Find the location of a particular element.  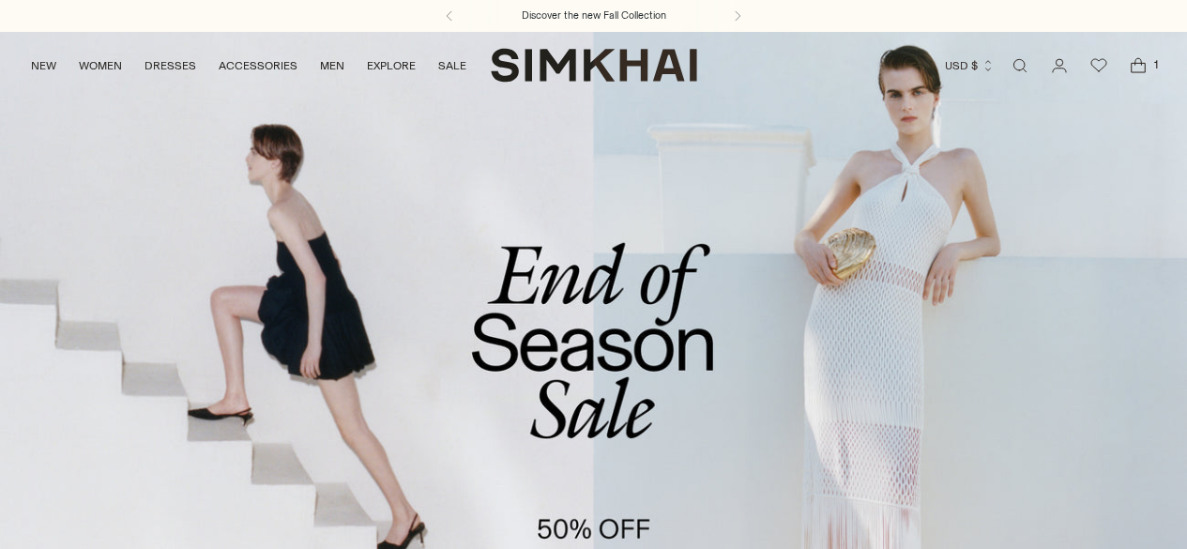

a: Open search modal is located at coordinates (1020, 66).